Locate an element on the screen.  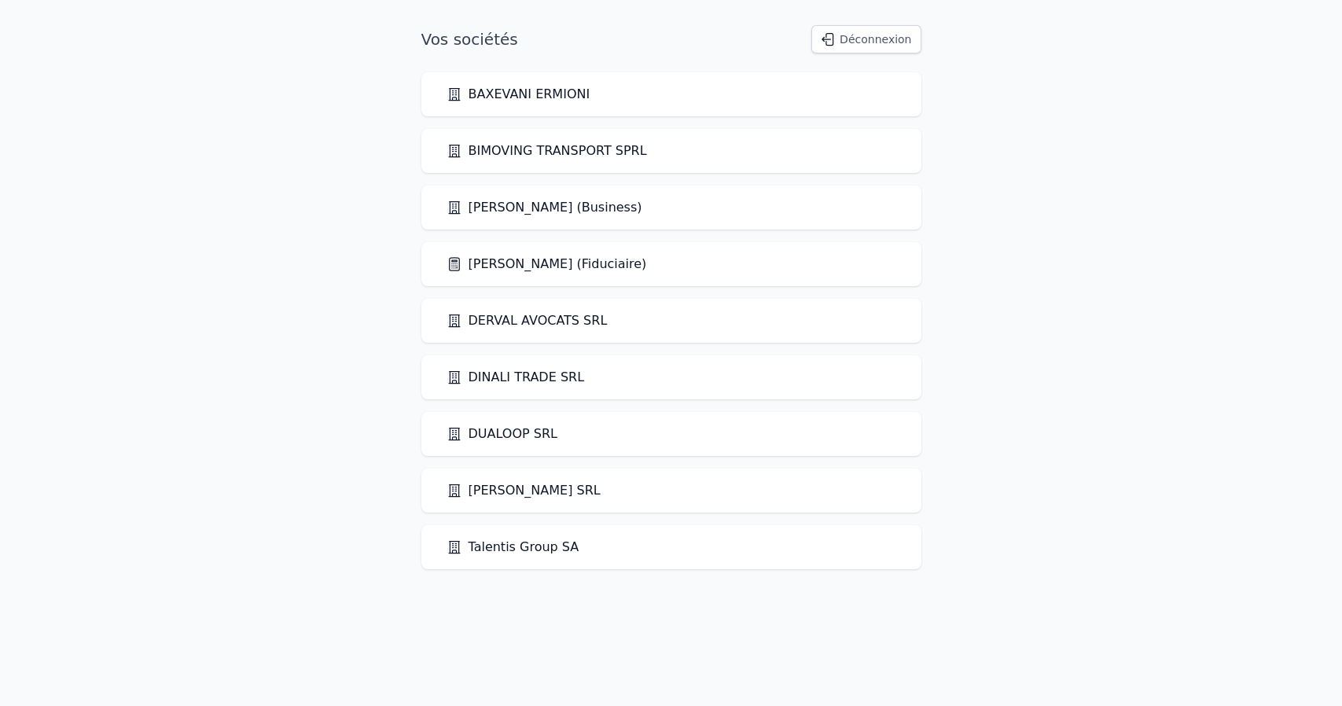
button: Déconnexion is located at coordinates (865, 39).